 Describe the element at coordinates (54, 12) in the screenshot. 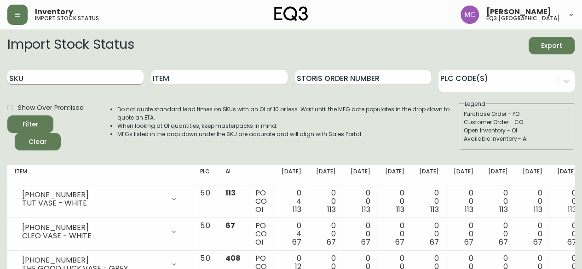

I see `span: Inventory` at that location.